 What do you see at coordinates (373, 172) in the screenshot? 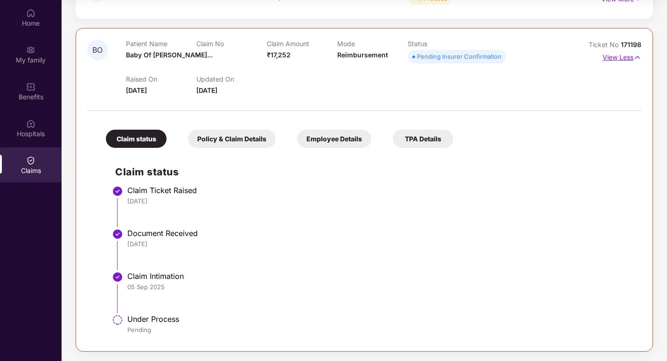
I see `h2: Claim status` at bounding box center [373, 172].